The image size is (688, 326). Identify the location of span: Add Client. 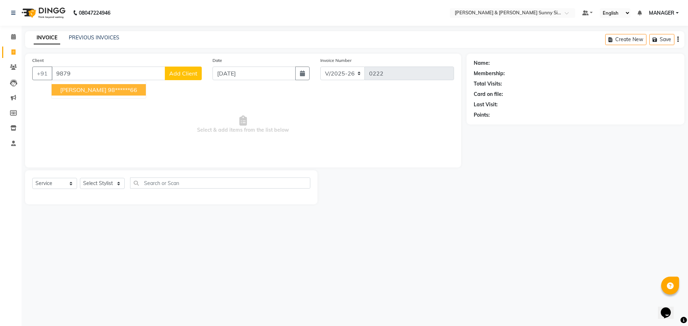
(183, 73).